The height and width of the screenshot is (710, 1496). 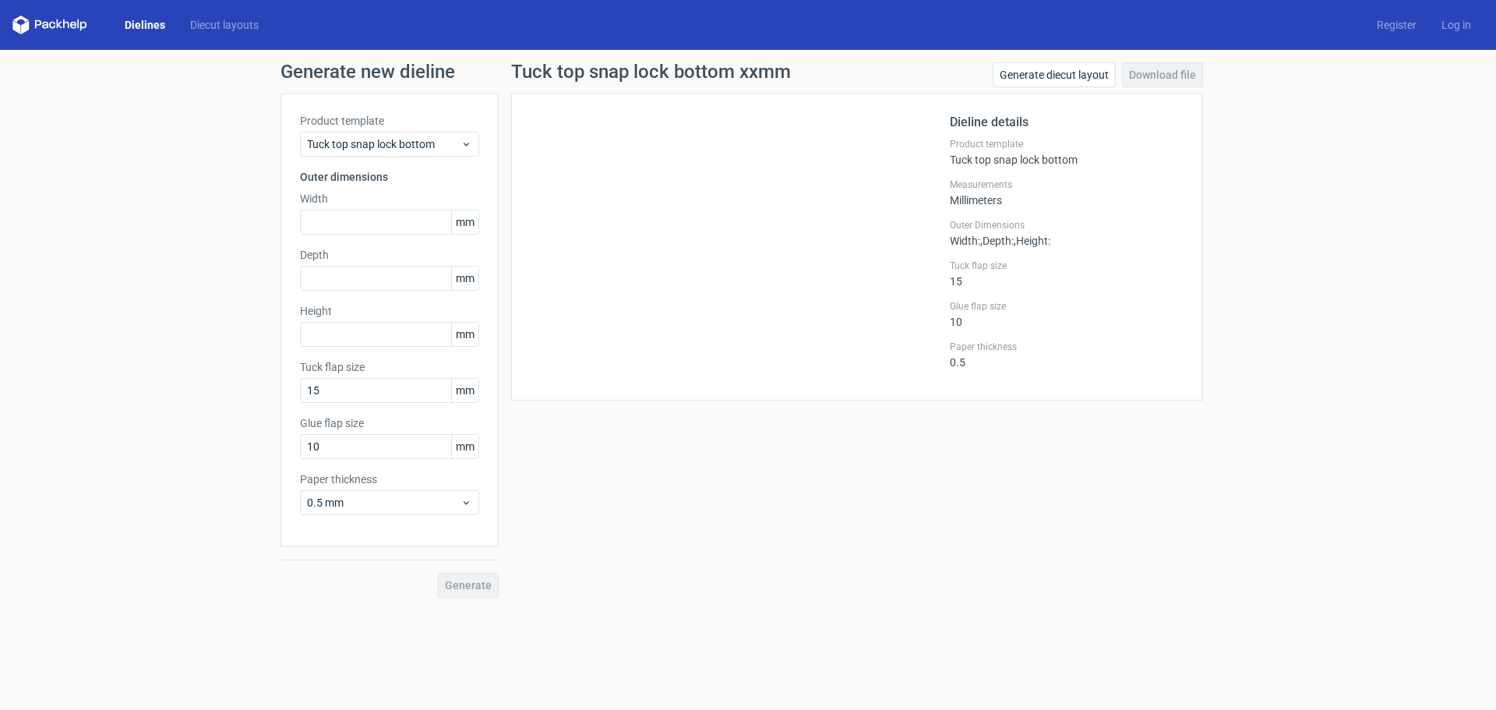 I want to click on span: Tuck top snap lock bottom, so click(x=383, y=144).